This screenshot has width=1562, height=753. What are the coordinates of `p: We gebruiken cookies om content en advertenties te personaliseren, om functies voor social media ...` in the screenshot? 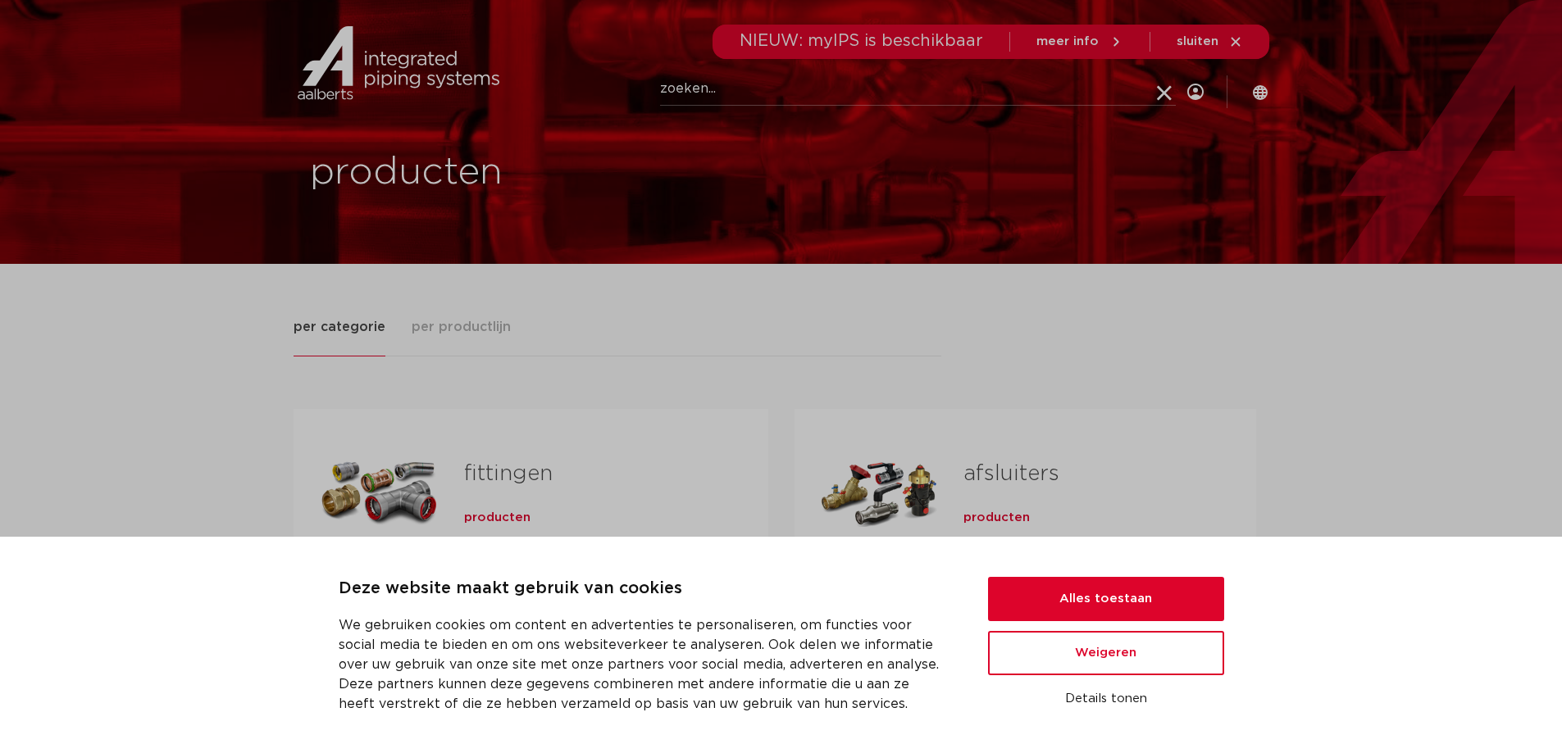 It's located at (644, 665).